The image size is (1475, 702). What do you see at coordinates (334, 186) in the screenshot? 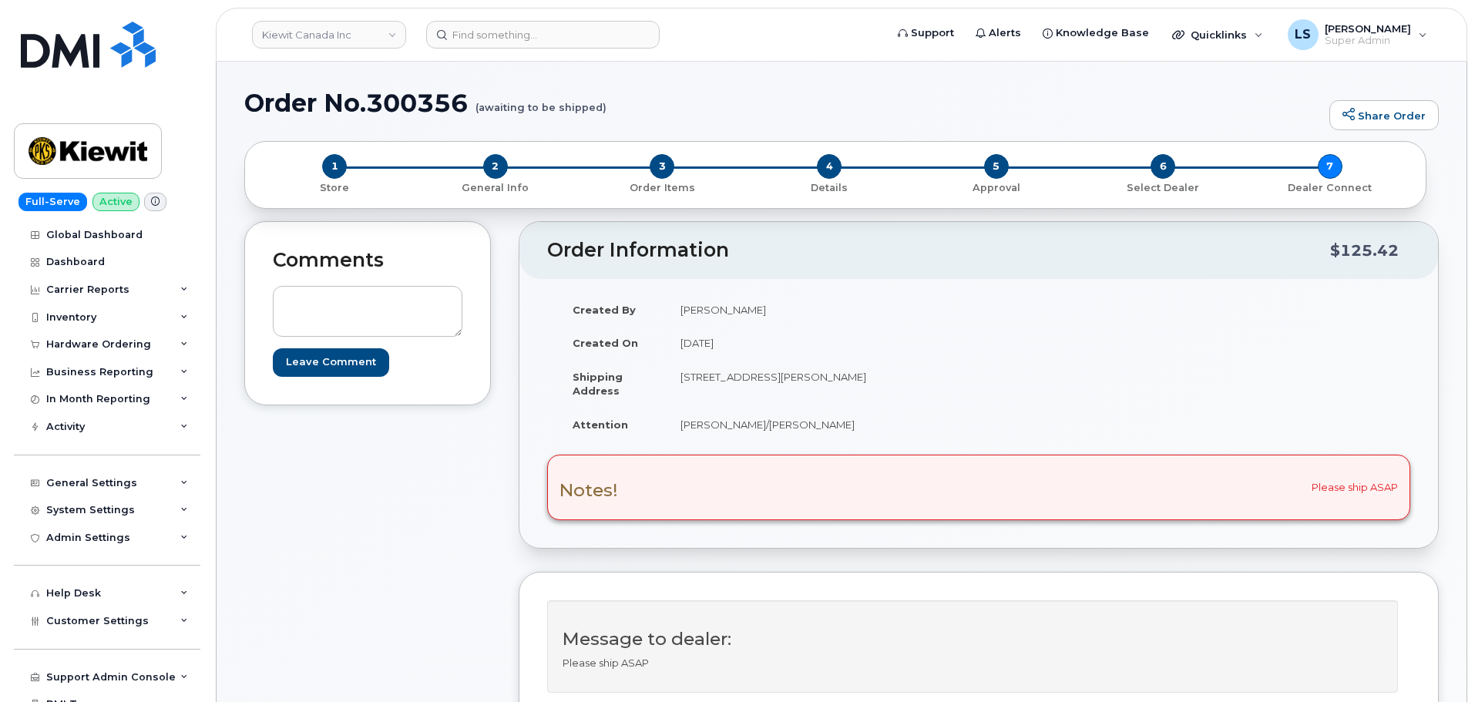
I see `a: 1 Store` at bounding box center [334, 186].